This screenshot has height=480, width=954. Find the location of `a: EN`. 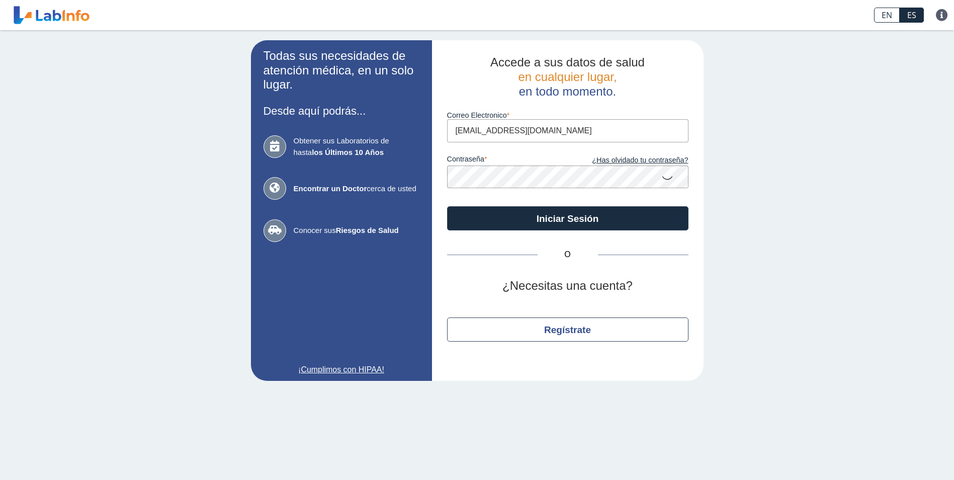

a: EN is located at coordinates (887, 15).